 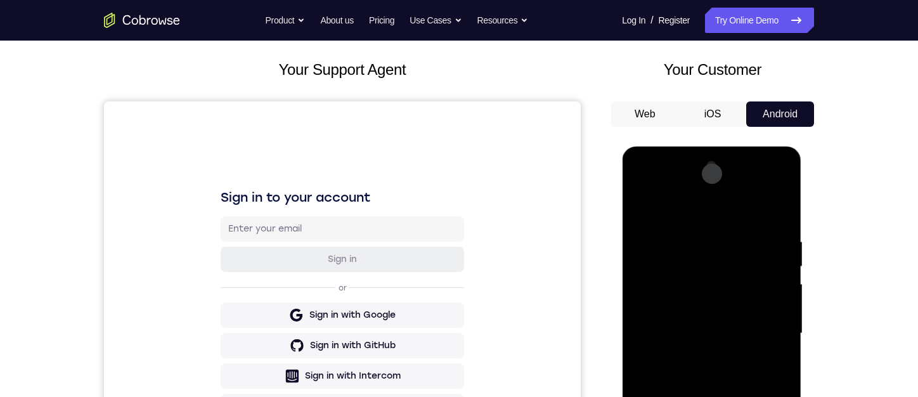 I want to click on button: Sign in with Intercom, so click(x=238, y=275).